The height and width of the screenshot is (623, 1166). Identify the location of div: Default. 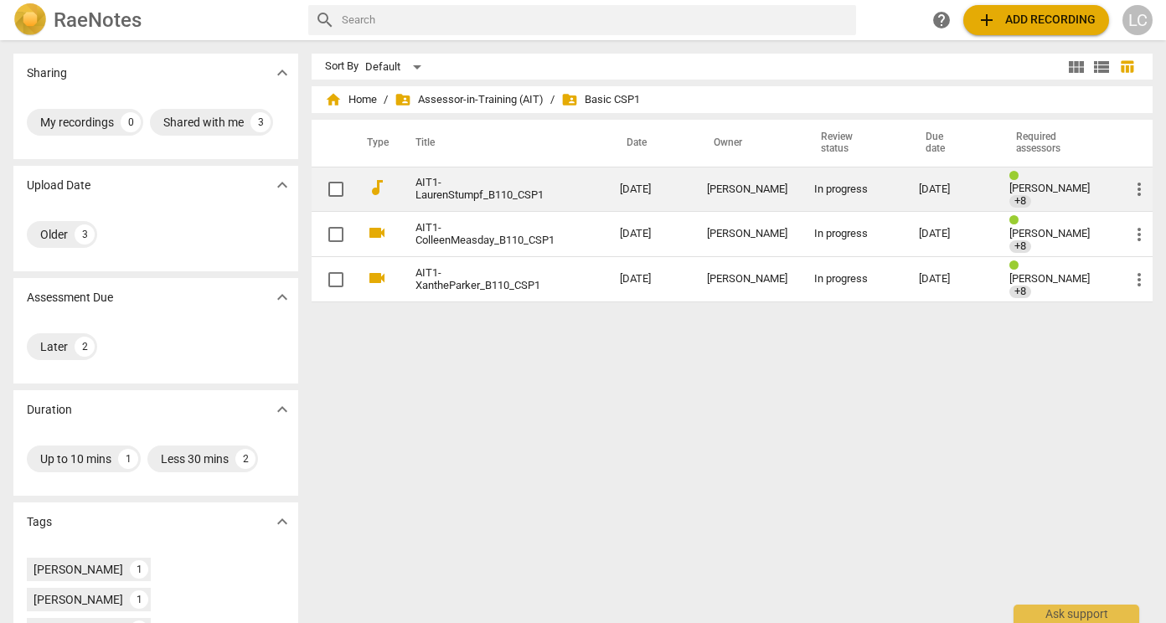
(396, 67).